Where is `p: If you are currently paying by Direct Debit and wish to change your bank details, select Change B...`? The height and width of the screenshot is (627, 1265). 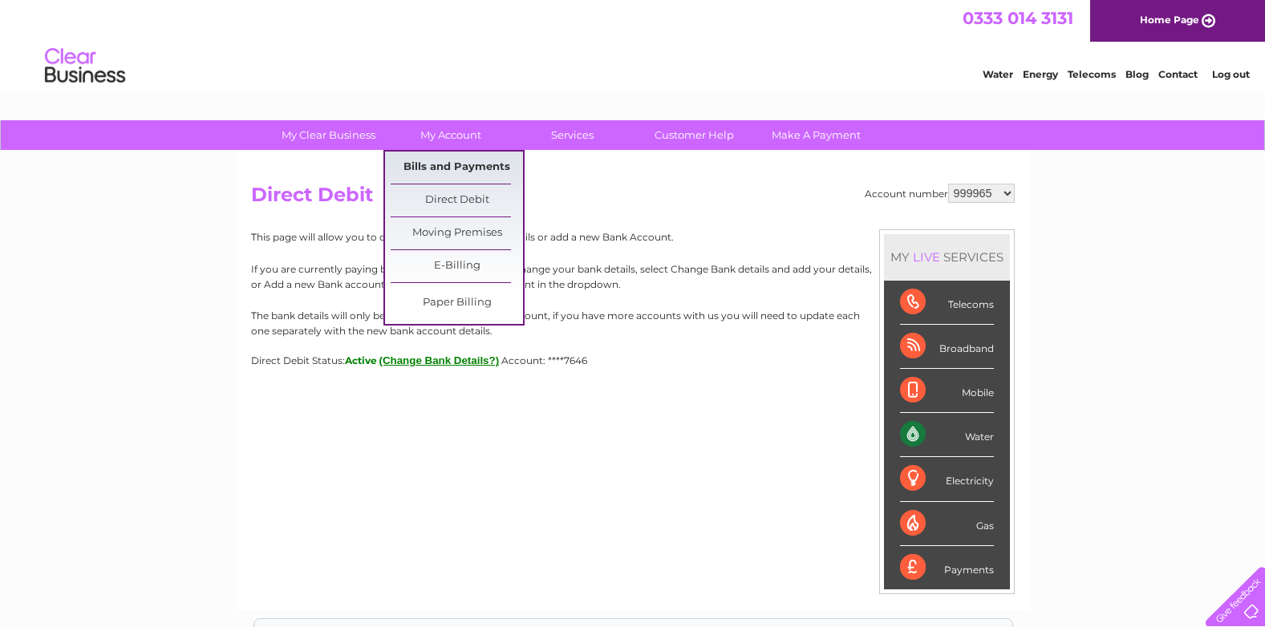
p: If you are currently paying by Direct Debit and wish to change your bank details, select Change B... is located at coordinates (633, 277).